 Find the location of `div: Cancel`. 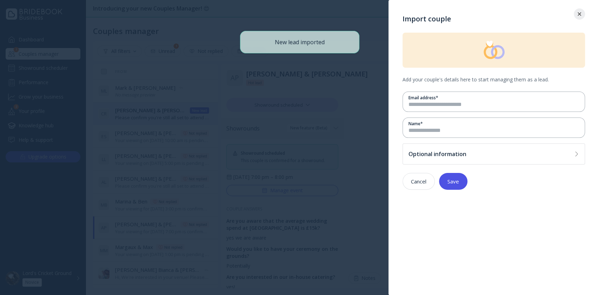

div: Cancel is located at coordinates (419, 181).